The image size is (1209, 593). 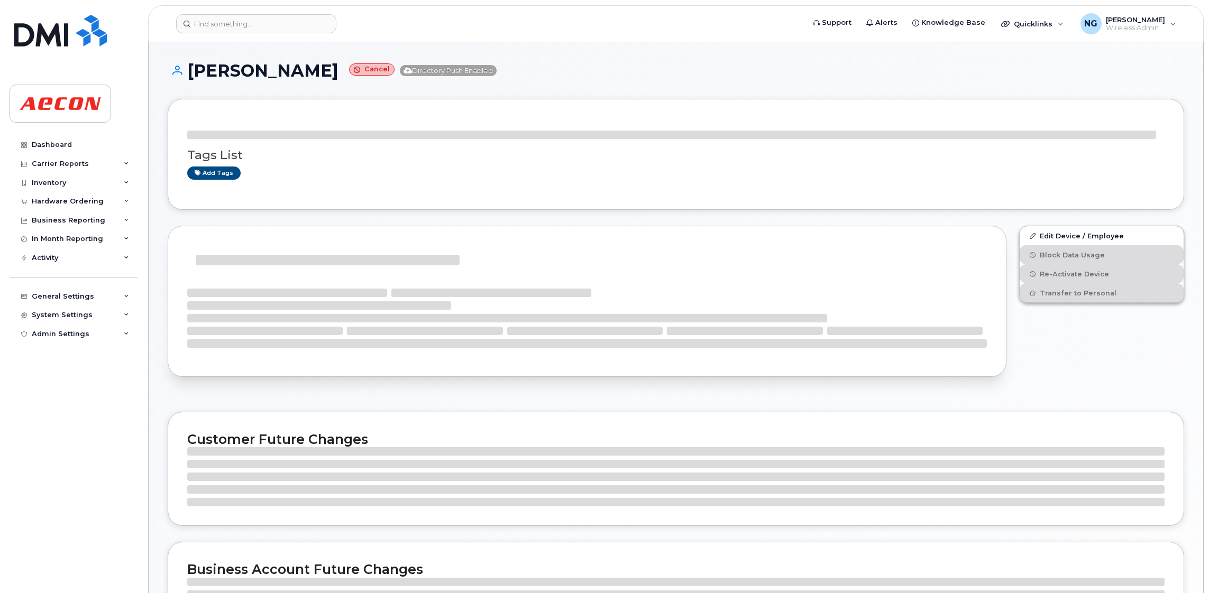 What do you see at coordinates (1102, 236) in the screenshot?
I see `a: Edit Device / Employee` at bounding box center [1102, 236].